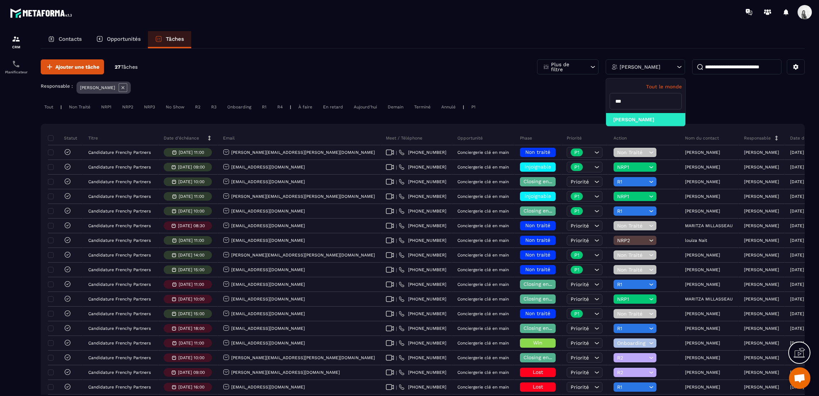 The height and width of the screenshot is (396, 819). Describe the element at coordinates (70, 39) in the screenshot. I see `p: Contacts` at that location.